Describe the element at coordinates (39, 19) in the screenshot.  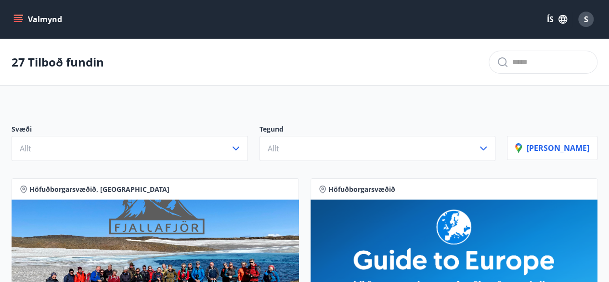
I see `button: menu` at that location.